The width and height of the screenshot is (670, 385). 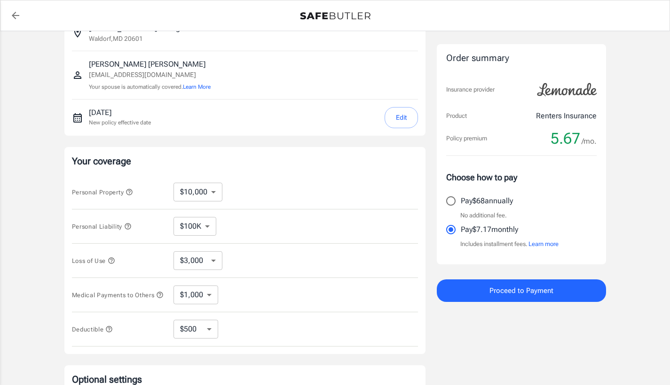 What do you see at coordinates (118, 295) in the screenshot?
I see `button: Medical Payments to Others` at bounding box center [118, 295].